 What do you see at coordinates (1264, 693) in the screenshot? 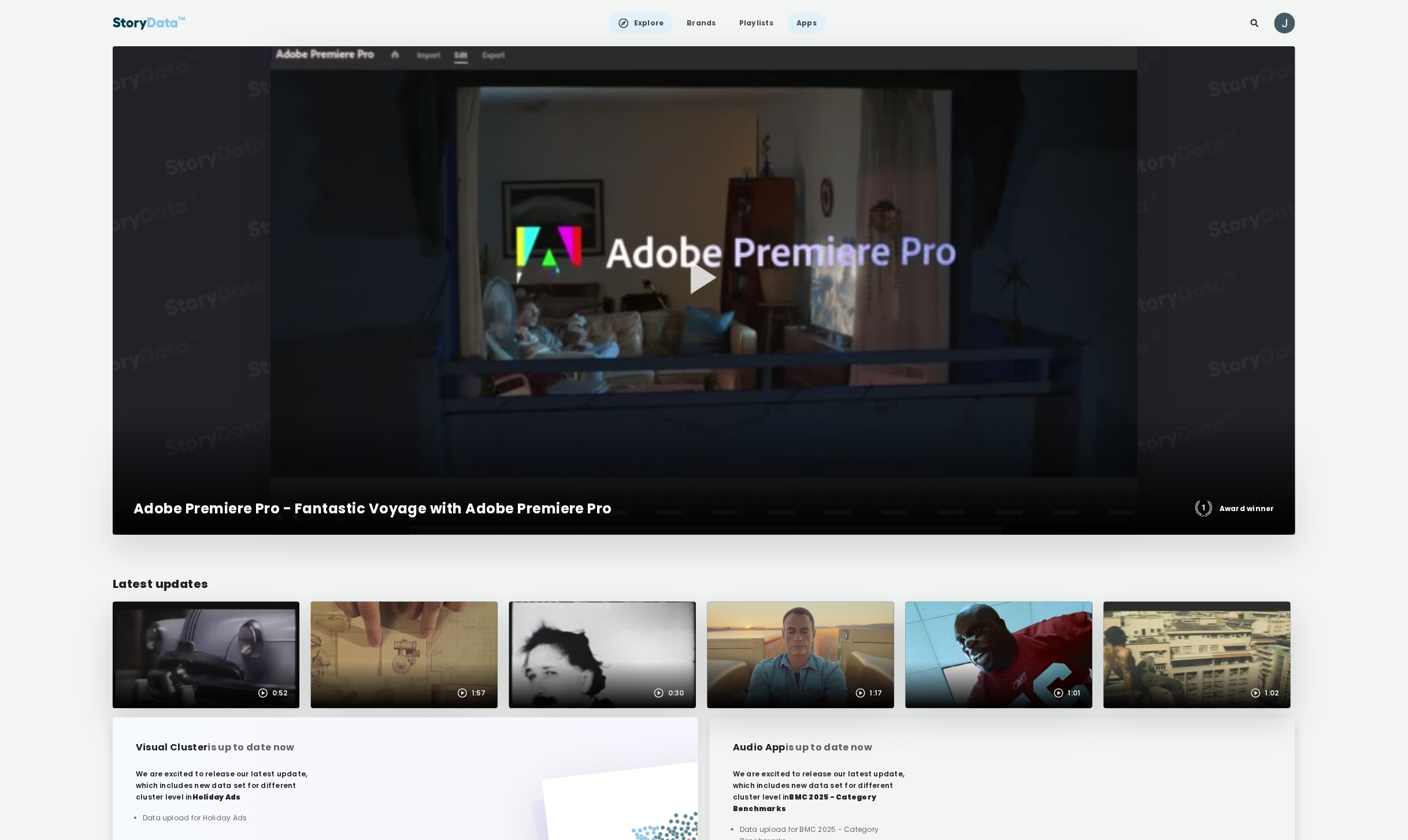
I see `div: 1:02` at bounding box center [1264, 693].